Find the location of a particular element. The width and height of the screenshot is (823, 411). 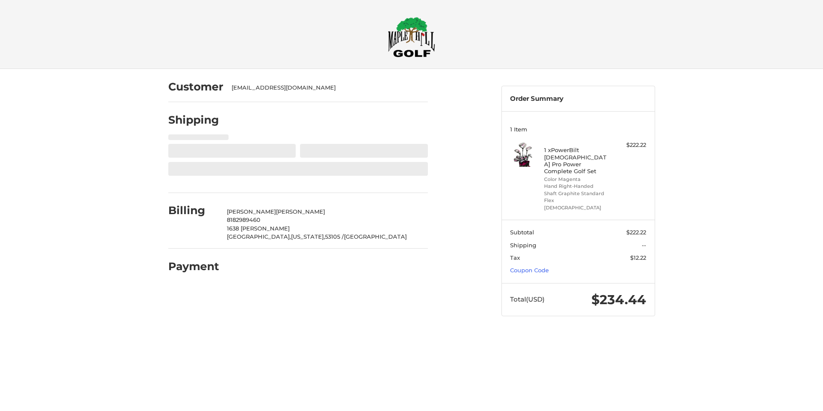

span: 53105 / is located at coordinates (335, 236).